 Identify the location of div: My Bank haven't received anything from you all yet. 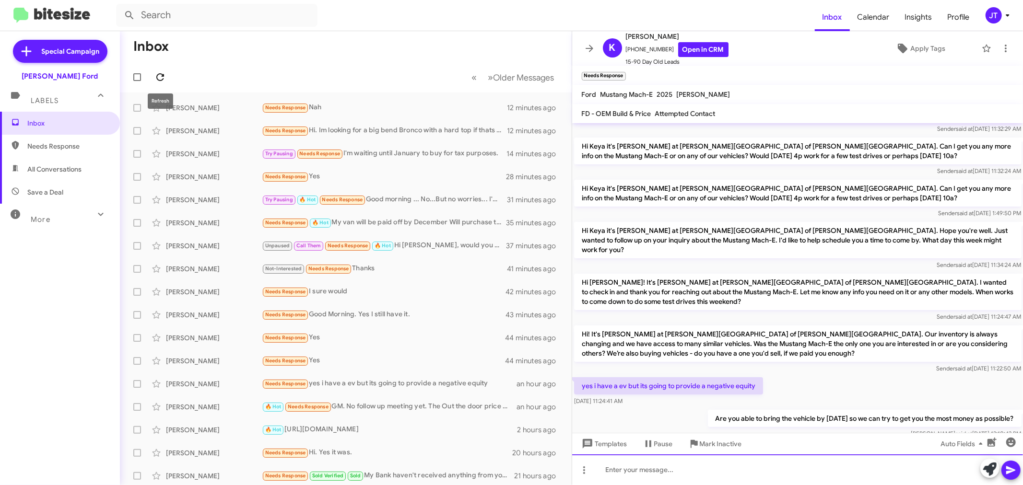
(388, 476).